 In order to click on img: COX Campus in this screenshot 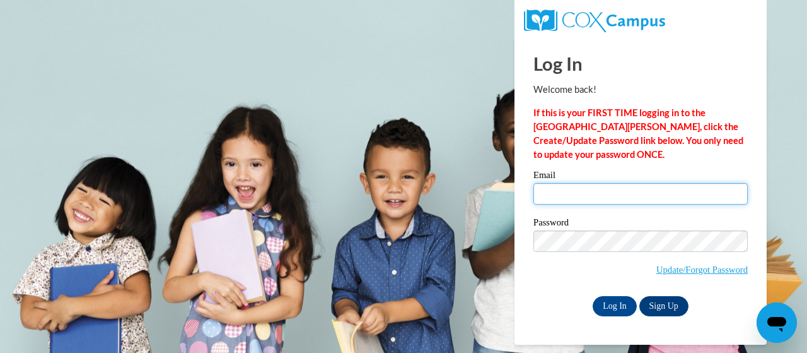, I will do `click(595, 21)`.